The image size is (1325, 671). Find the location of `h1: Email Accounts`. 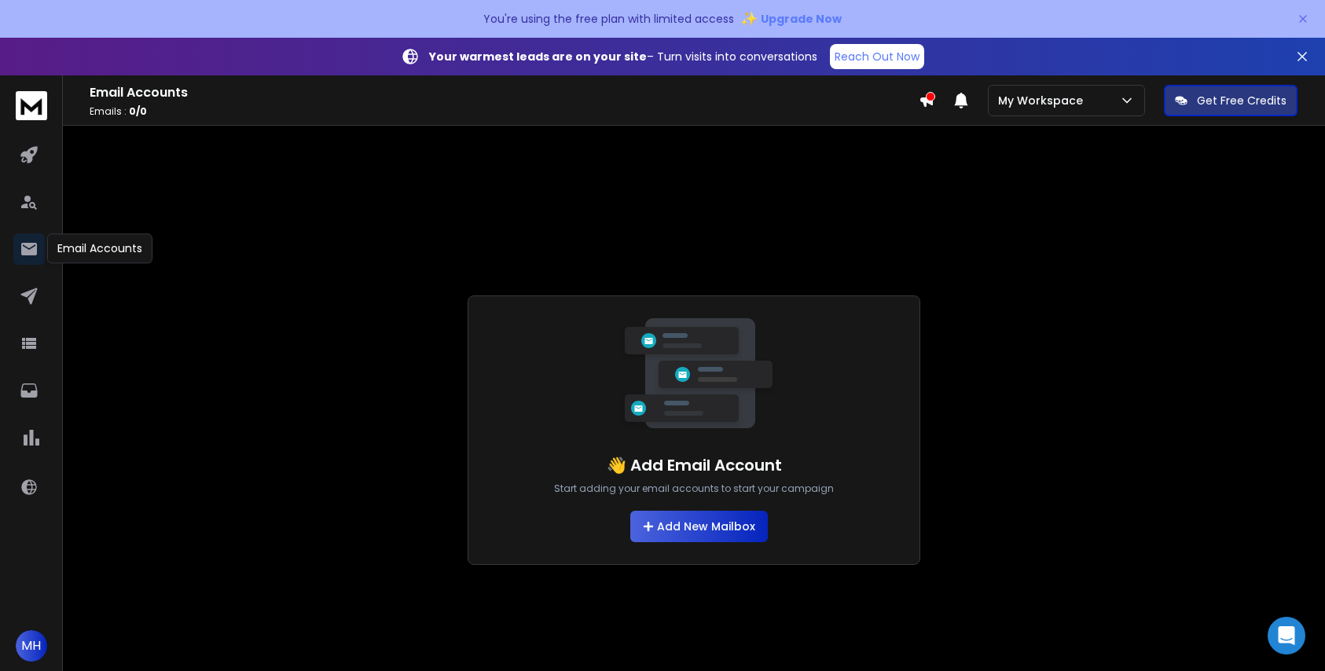

h1: Email Accounts is located at coordinates (504, 93).